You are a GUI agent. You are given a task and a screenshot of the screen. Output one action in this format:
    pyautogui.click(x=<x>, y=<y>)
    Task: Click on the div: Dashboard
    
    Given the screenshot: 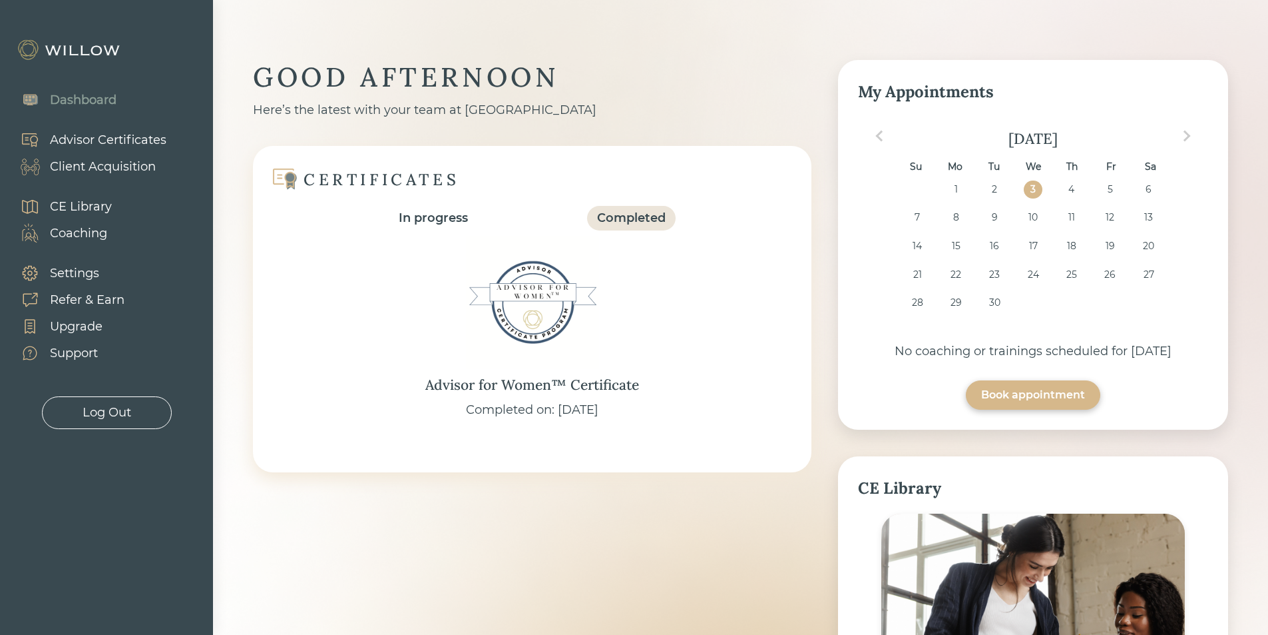 What is the action you would take?
    pyautogui.click(x=83, y=100)
    